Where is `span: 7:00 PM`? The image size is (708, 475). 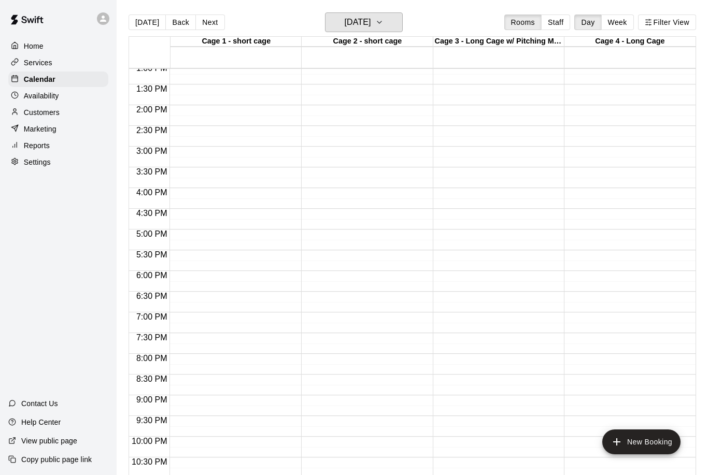
span: 7:00 PM is located at coordinates (152, 317).